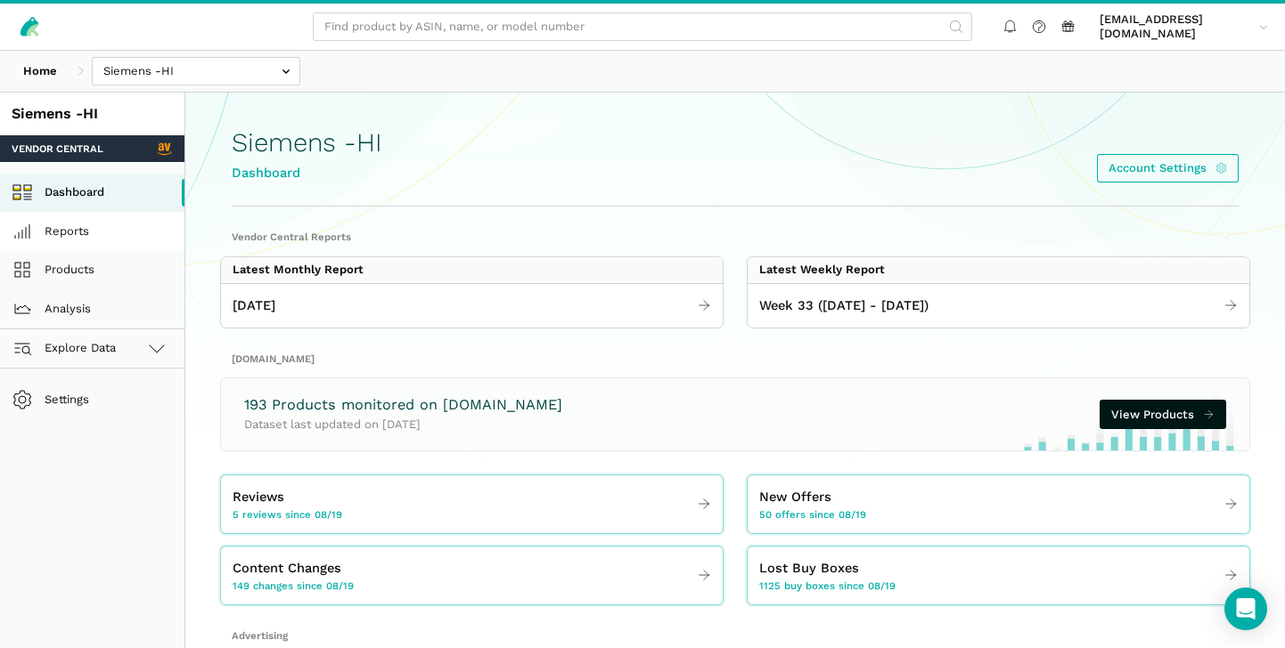  What do you see at coordinates (298, 270) in the screenshot?
I see `div: Latest Monthly Report` at bounding box center [298, 270].